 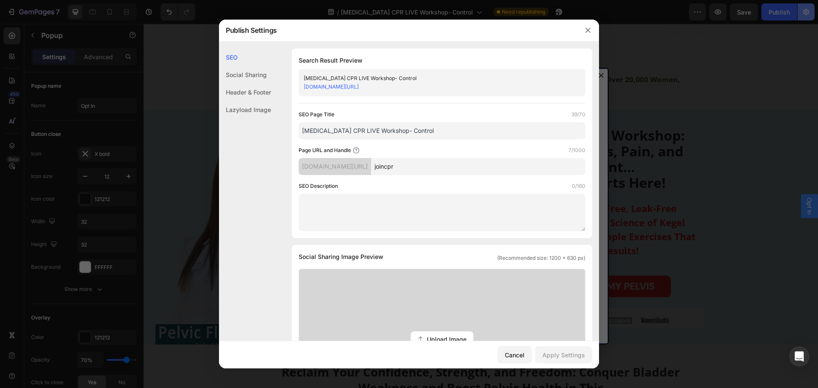 What do you see at coordinates (564, 355) in the screenshot?
I see `button: Apply Settings` at bounding box center [564, 355].